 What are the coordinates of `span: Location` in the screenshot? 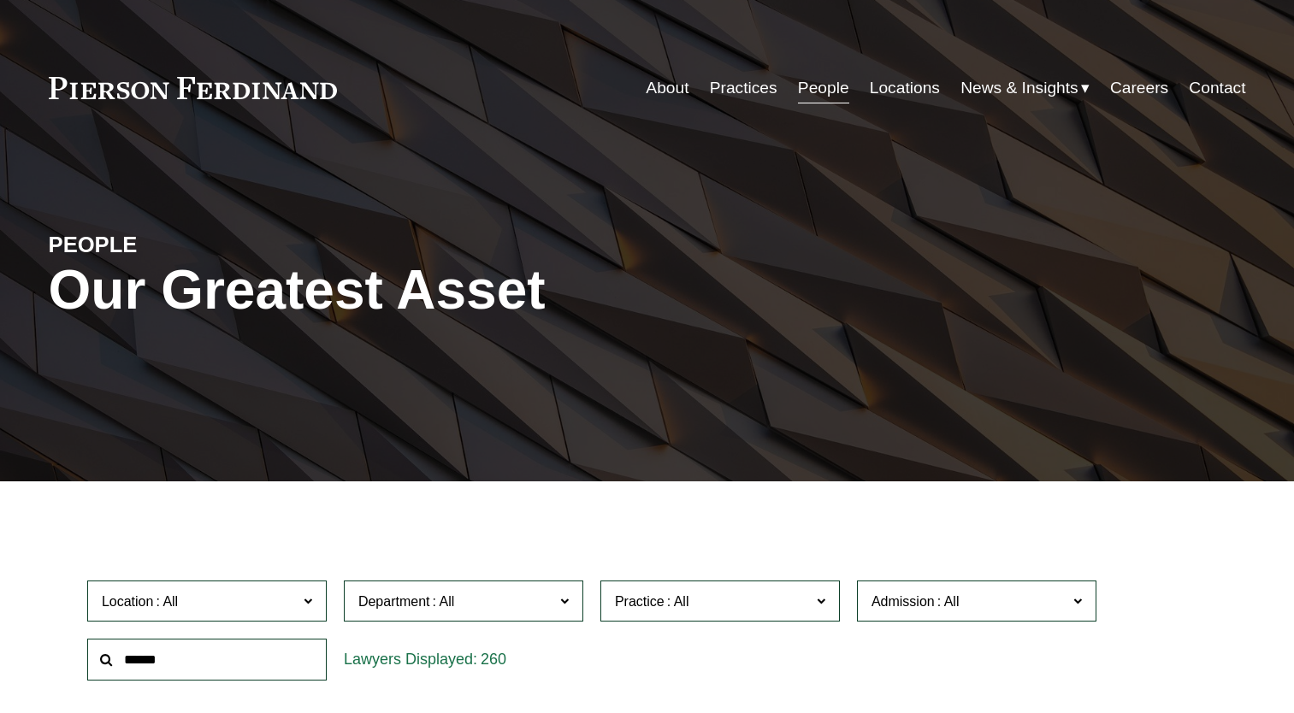 It's located at (127, 601).